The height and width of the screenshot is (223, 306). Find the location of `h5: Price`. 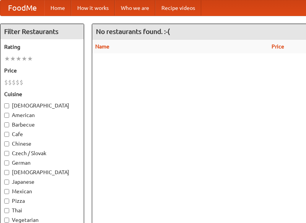

h5: Price is located at coordinates (42, 71).